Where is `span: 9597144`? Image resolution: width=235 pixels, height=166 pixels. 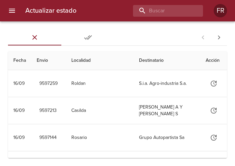
span: 9597144 is located at coordinates (48, 137).